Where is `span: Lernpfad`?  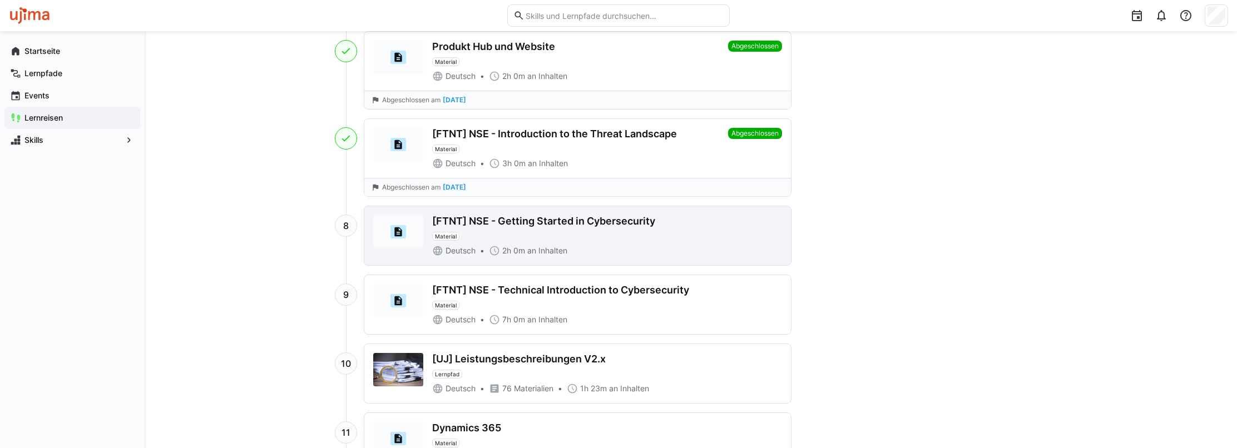
span: Lernpfad is located at coordinates (447, 374).